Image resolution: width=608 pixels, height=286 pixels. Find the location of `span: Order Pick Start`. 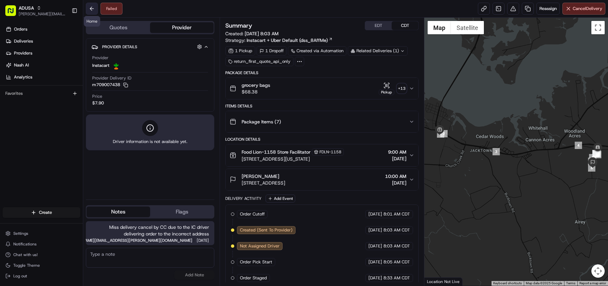

span: Order Pick Start is located at coordinates (256, 262).